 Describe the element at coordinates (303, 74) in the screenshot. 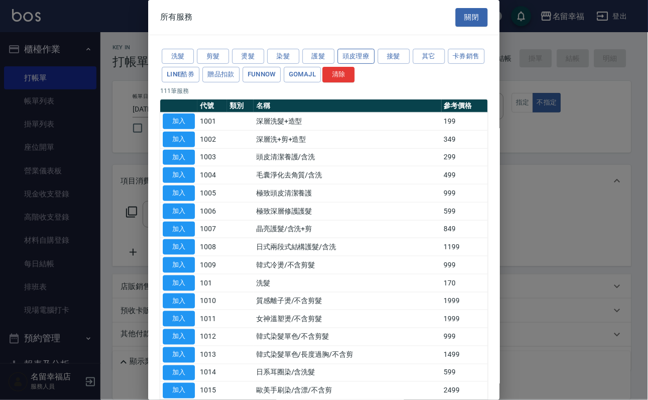

I see `button: GOMAJL` at that location.